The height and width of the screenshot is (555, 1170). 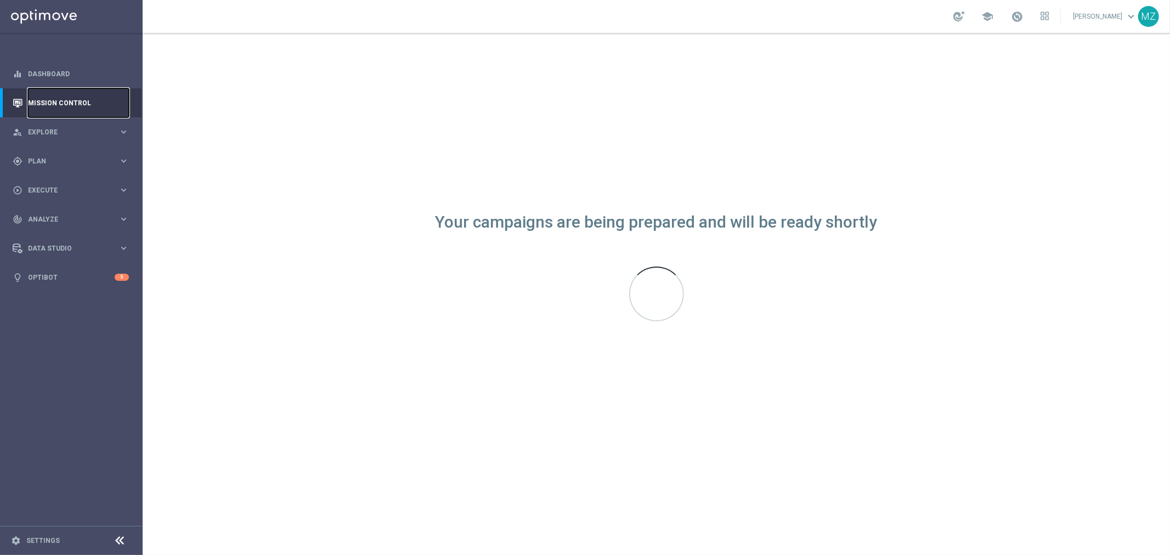 I want to click on div: person_search Explore keyboard_arrow_right, so click(x=71, y=132).